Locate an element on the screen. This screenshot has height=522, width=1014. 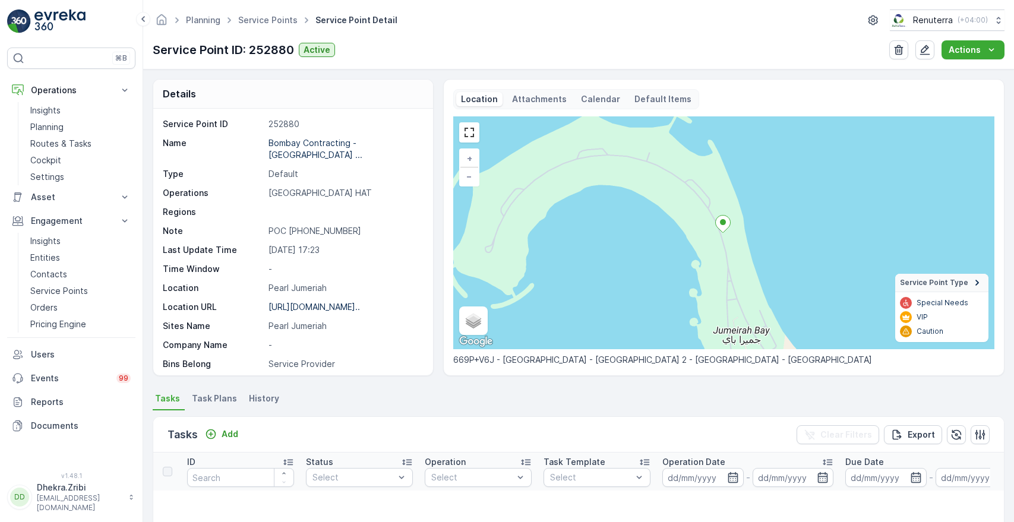
p: Asset is located at coordinates (71, 197).